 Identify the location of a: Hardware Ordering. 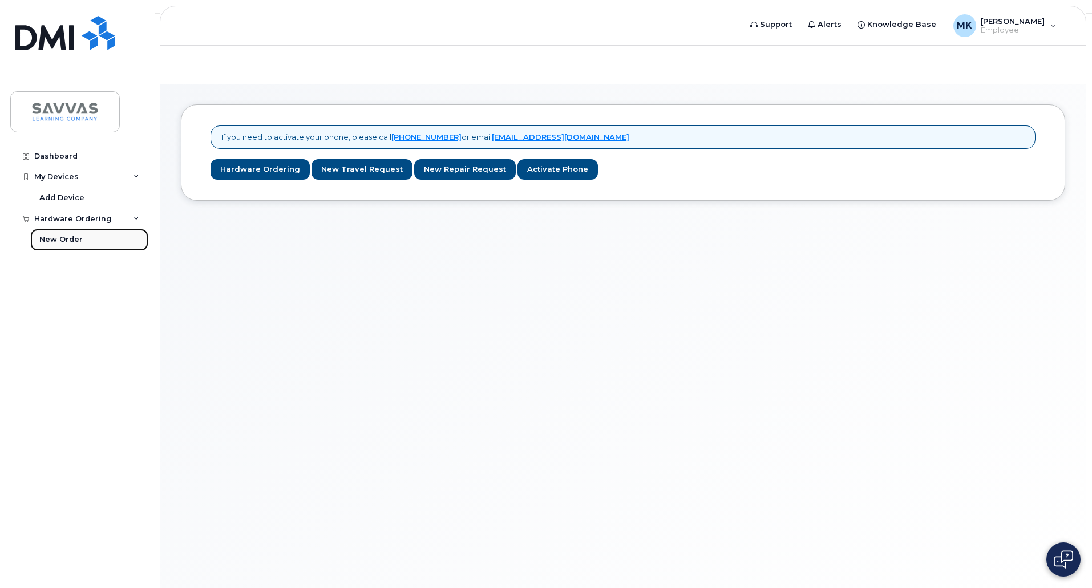
(260, 170).